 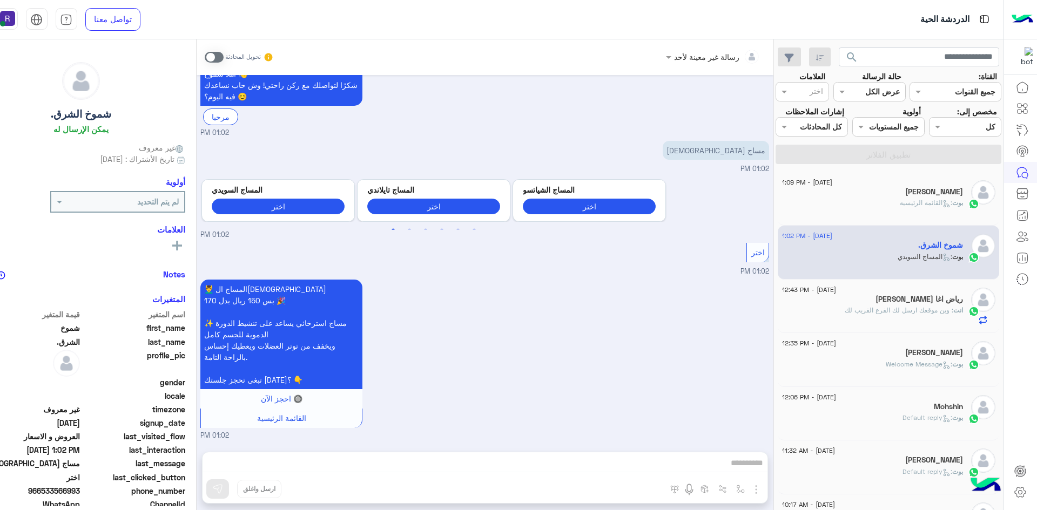 What do you see at coordinates (987, 76) in the screenshot?
I see `label: القناة:` at bounding box center [987, 76].